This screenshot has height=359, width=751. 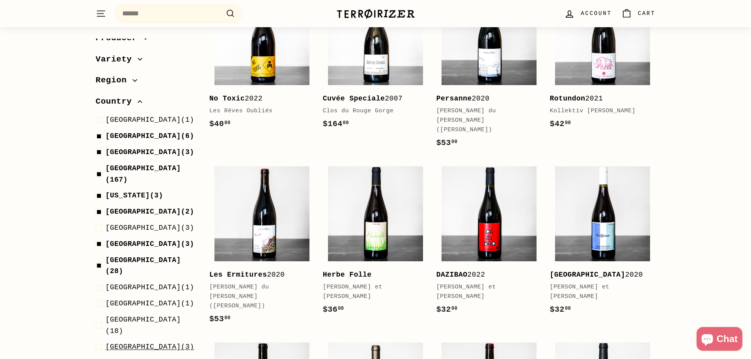 What do you see at coordinates (347, 275) in the screenshot?
I see `b: Herbe Folle` at bounding box center [347, 275].